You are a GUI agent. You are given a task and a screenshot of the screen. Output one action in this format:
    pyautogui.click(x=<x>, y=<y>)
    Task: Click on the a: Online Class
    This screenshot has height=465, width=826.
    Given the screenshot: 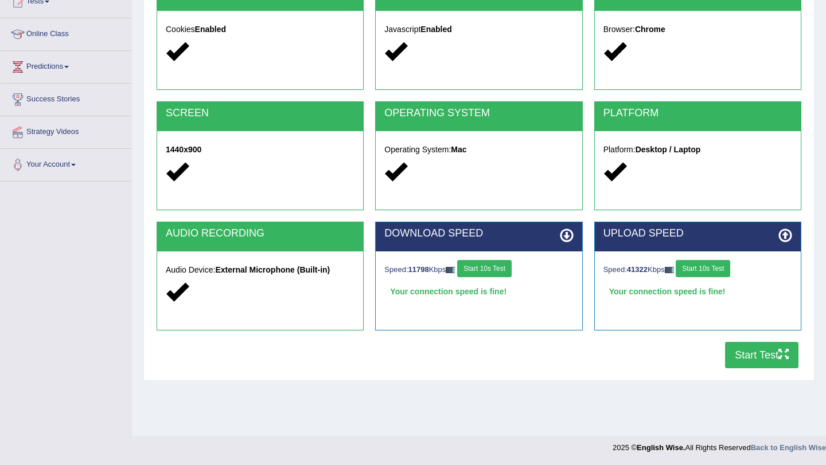 What is the action you would take?
    pyautogui.click(x=66, y=33)
    